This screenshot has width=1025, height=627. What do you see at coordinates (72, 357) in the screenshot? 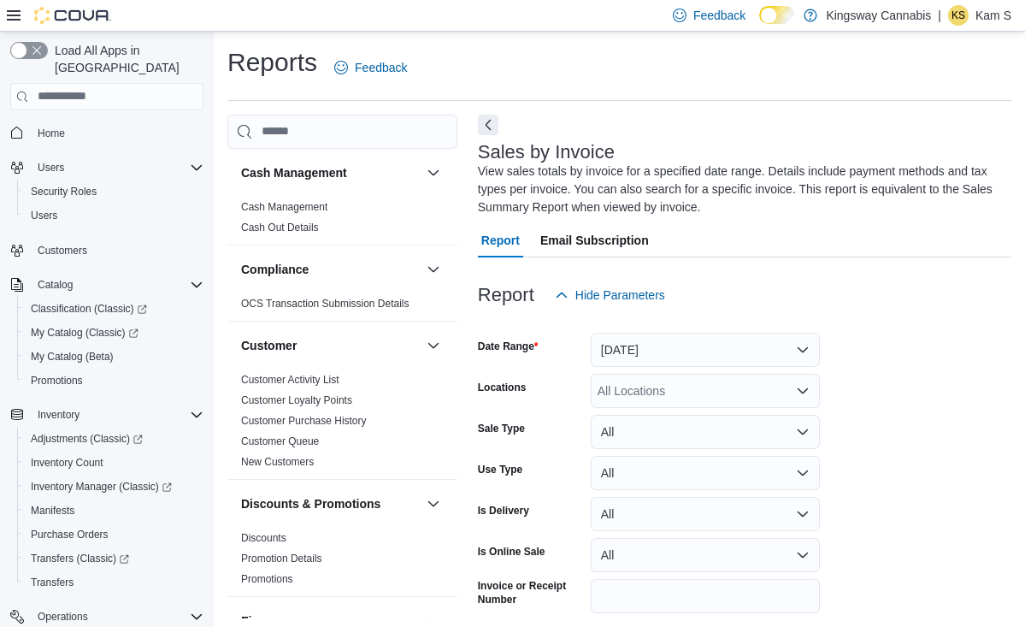
I see `a: My Catalog (Beta)` at bounding box center [72, 357].